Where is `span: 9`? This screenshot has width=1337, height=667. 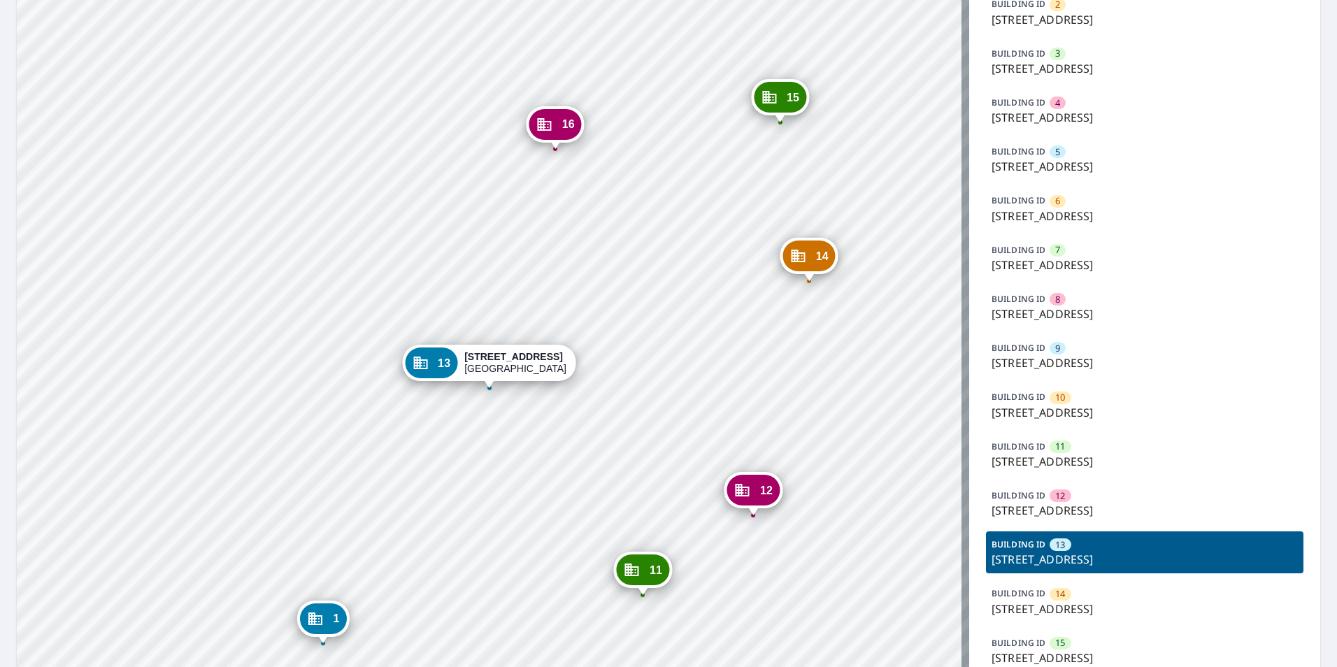 span: 9 is located at coordinates (1057, 348).